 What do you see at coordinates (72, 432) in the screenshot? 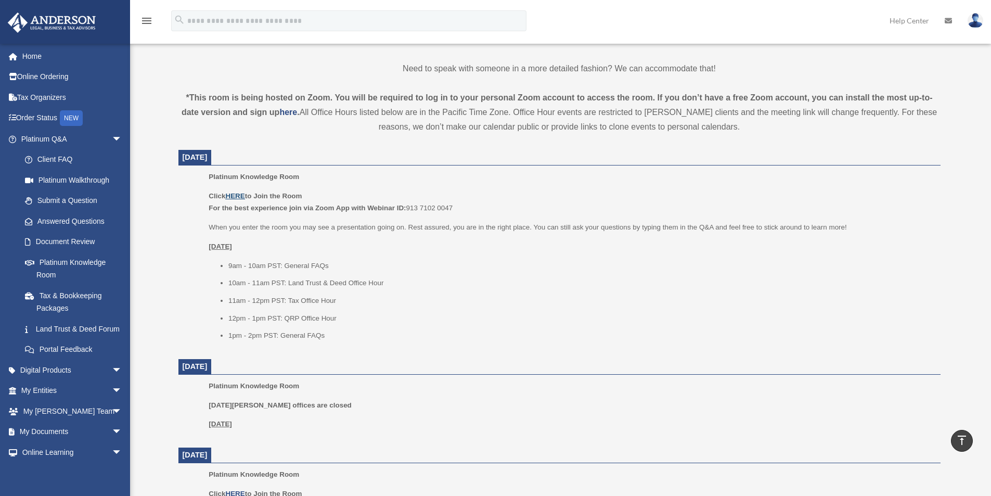
I see `a: My Documentsarrow_drop_down` at bounding box center [72, 432].